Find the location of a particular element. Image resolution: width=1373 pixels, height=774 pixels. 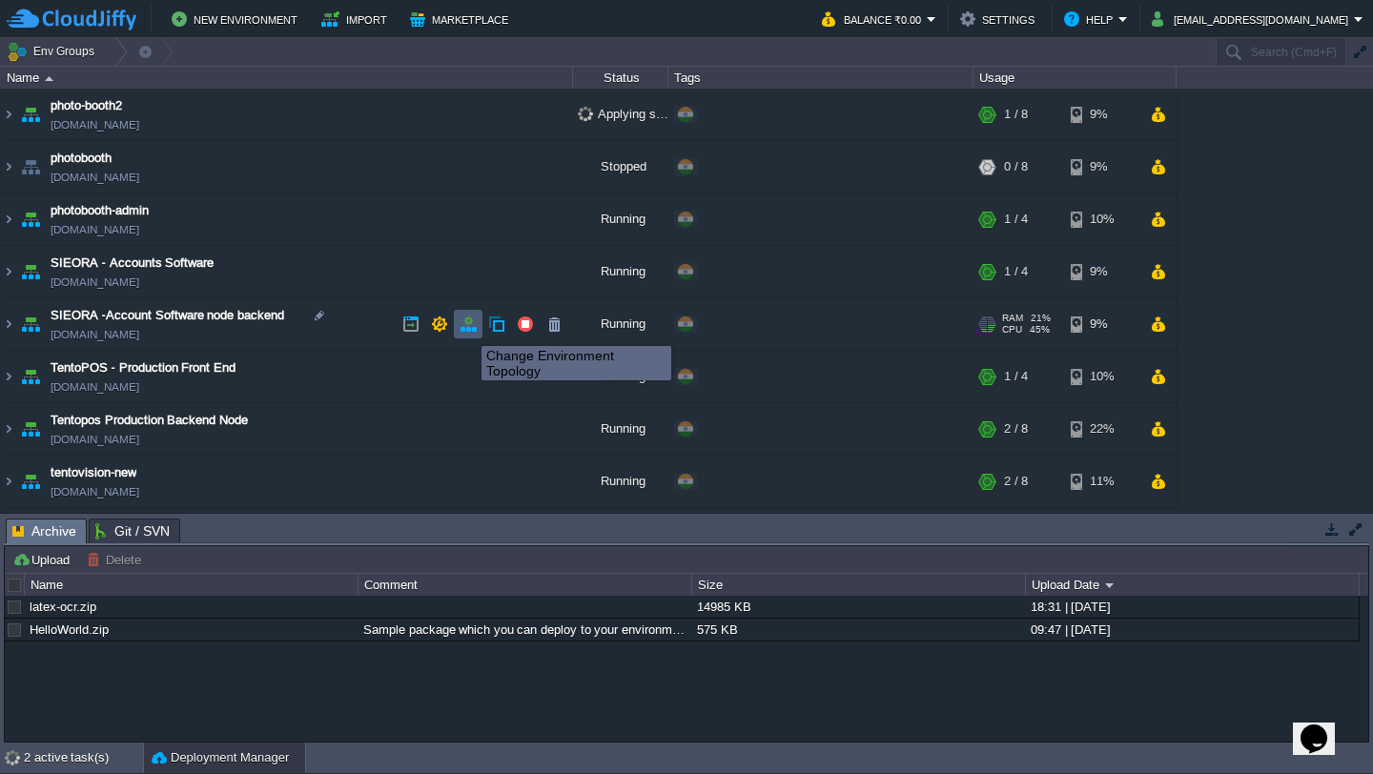

span: CPU is located at coordinates (1011, 330).